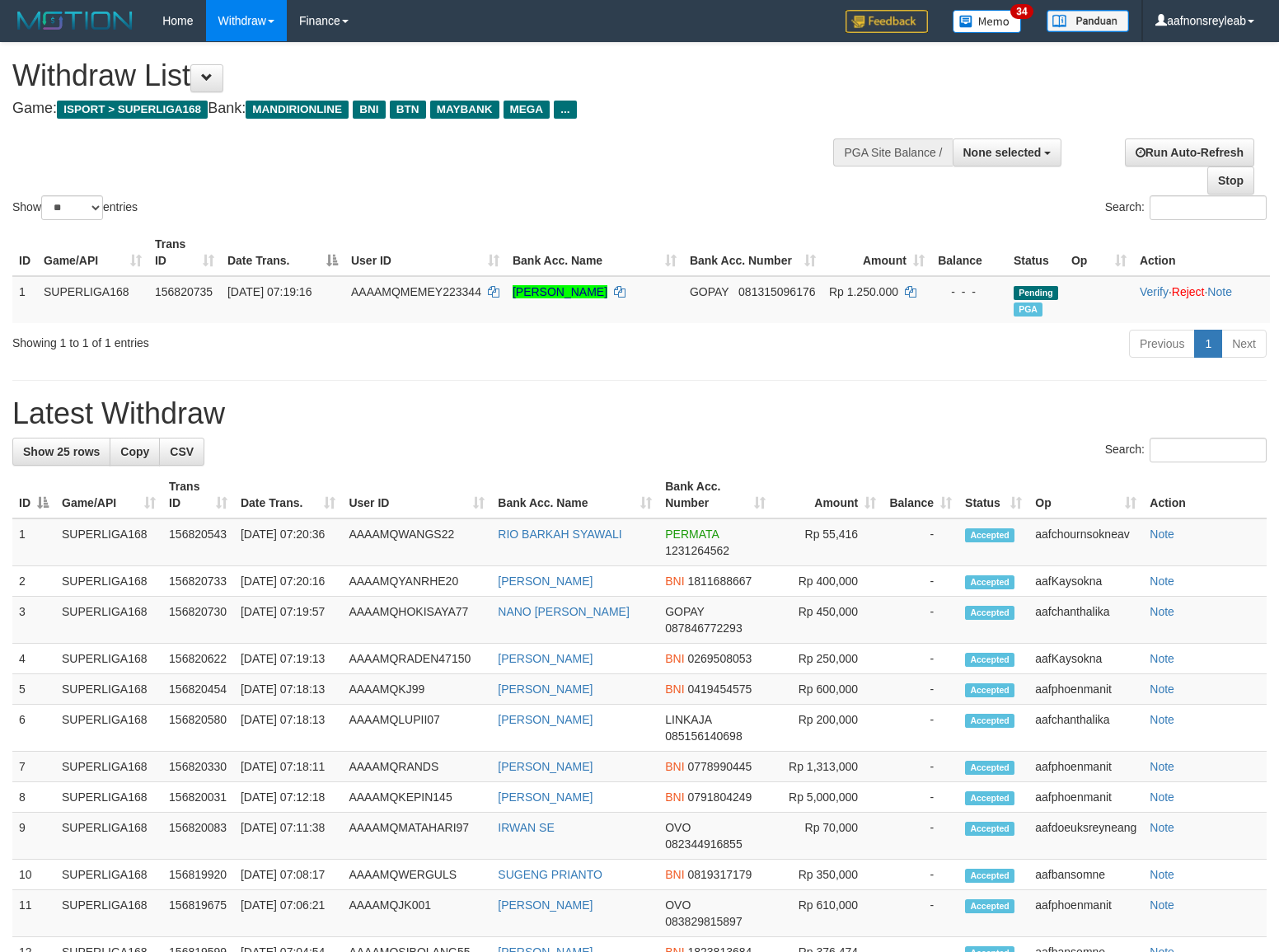 Image resolution: width=1279 pixels, height=952 pixels. I want to click on td: 9, so click(34, 836).